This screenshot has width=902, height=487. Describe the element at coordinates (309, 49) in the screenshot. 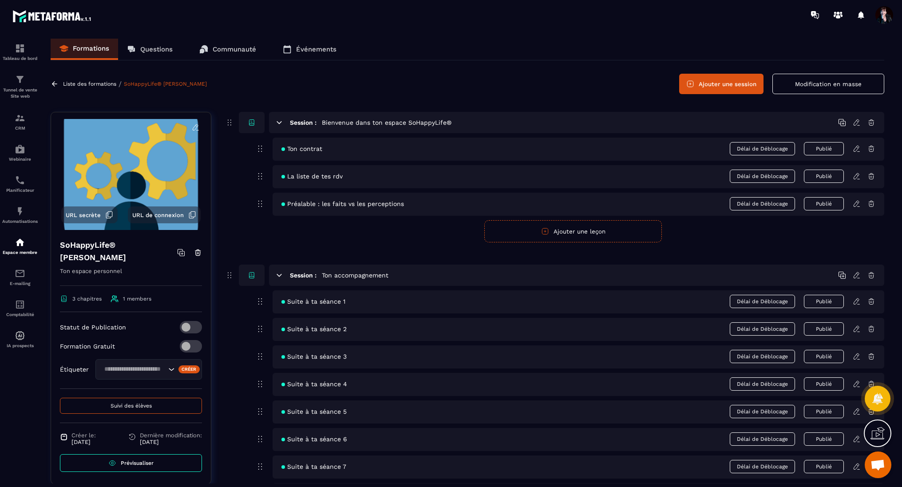

I see `a: Événements` at that location.